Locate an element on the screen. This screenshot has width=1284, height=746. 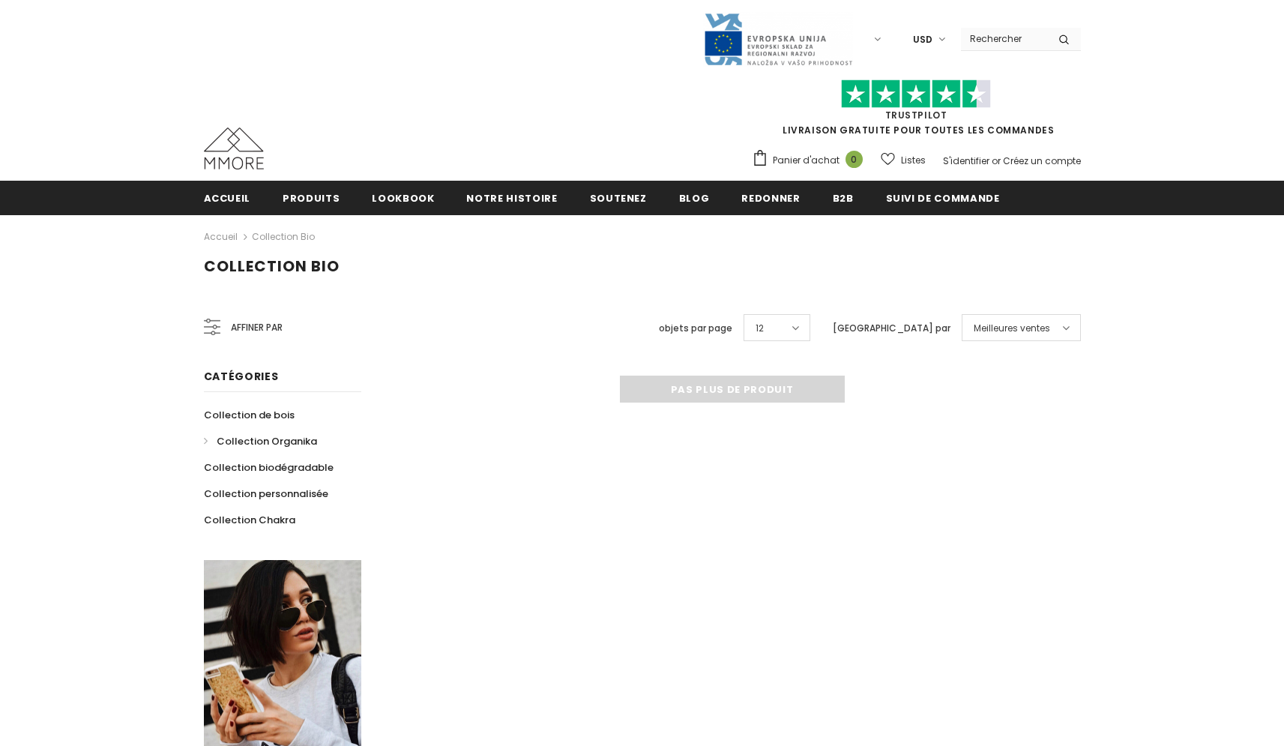
span: Collection personnalisée is located at coordinates (266, 493).